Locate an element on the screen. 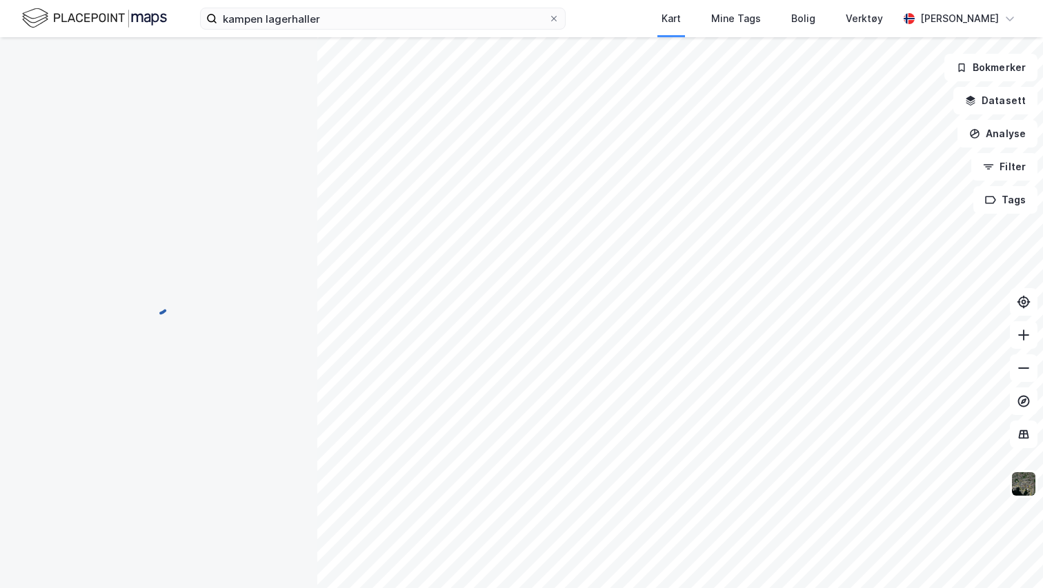  div: Kart is located at coordinates (671, 19).